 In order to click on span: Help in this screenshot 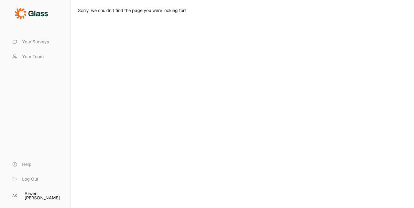, I will do `click(27, 164)`.